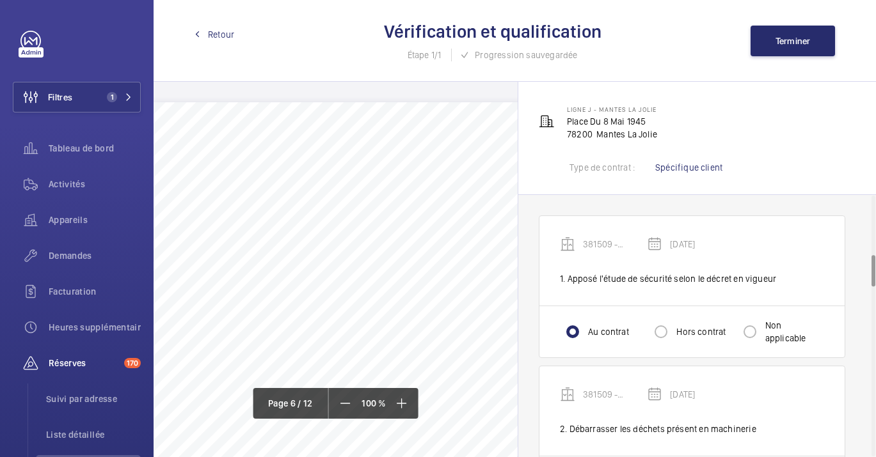  I want to click on span: Retour, so click(221, 35).